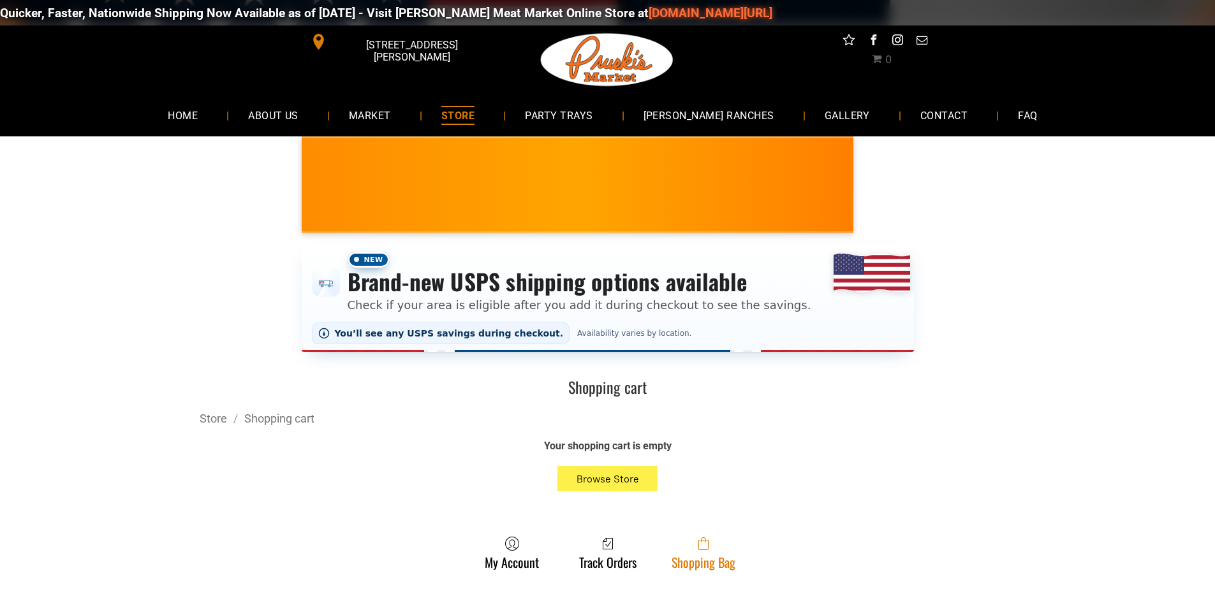  I want to click on div: Shipping options announcement, so click(608, 298).